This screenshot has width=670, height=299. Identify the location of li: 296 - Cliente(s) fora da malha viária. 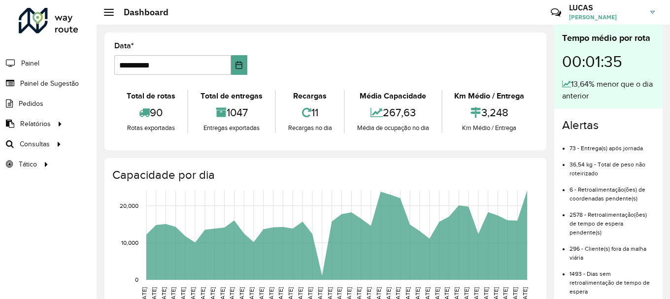
(612, 249).